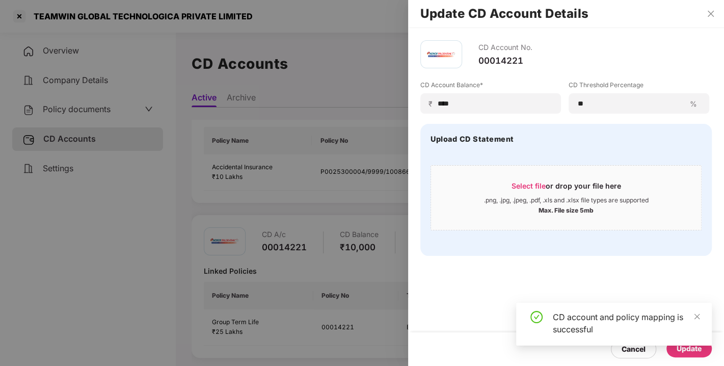 The image size is (724, 366). I want to click on span: Select file, so click(528, 185).